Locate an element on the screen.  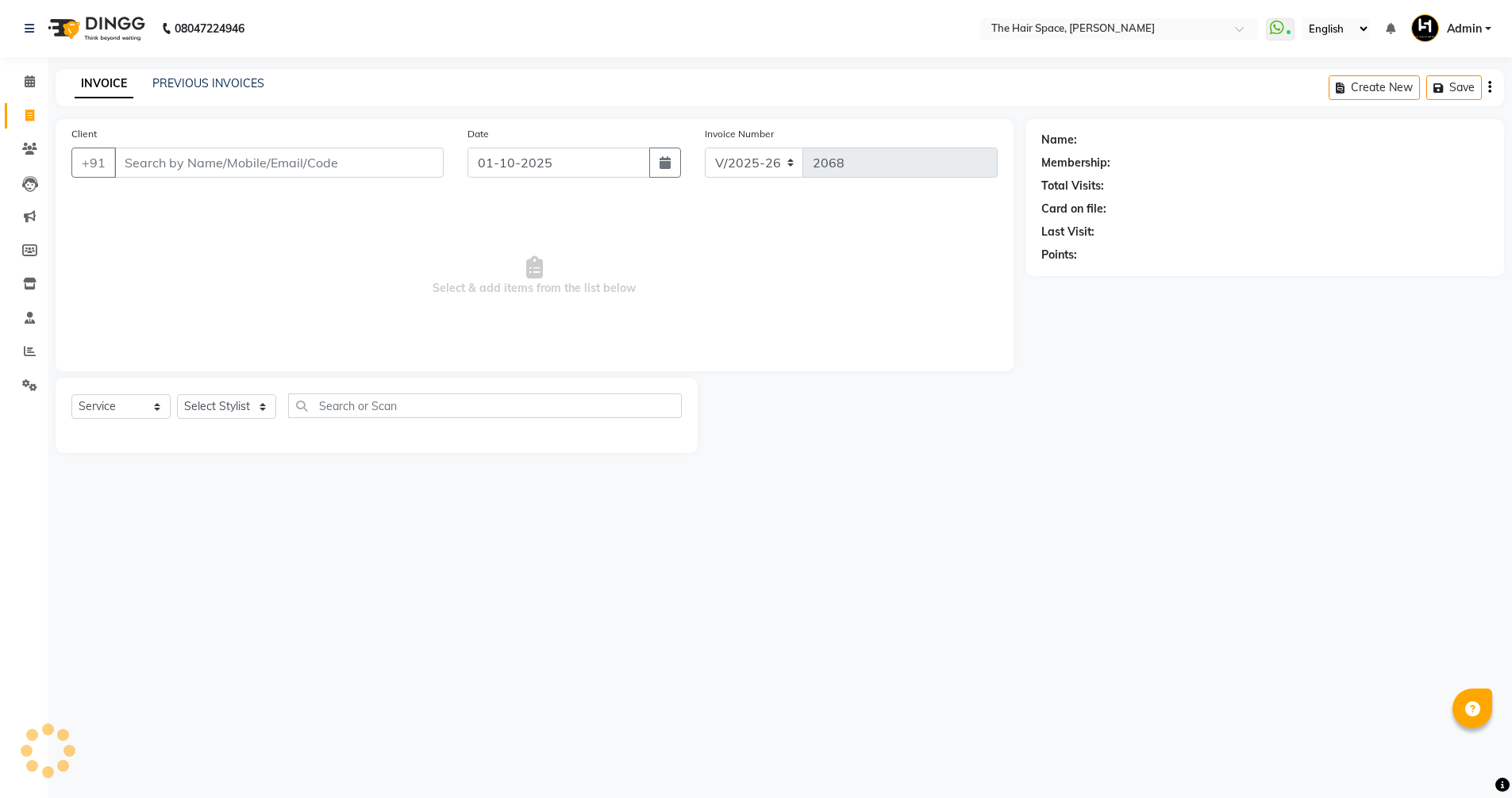
input: Search or Scan is located at coordinates (485, 406).